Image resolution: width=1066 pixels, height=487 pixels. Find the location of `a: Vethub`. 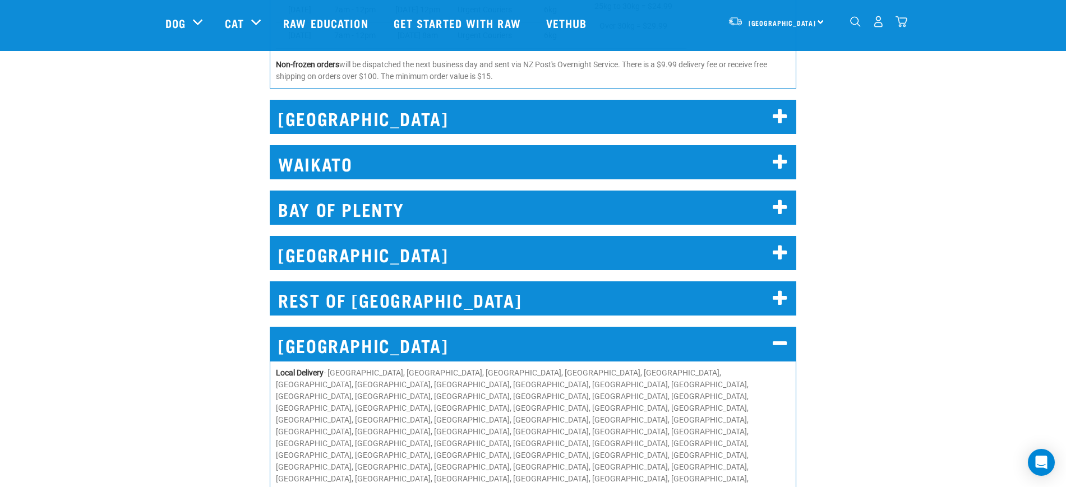

a: Vethub is located at coordinates (568, 23).